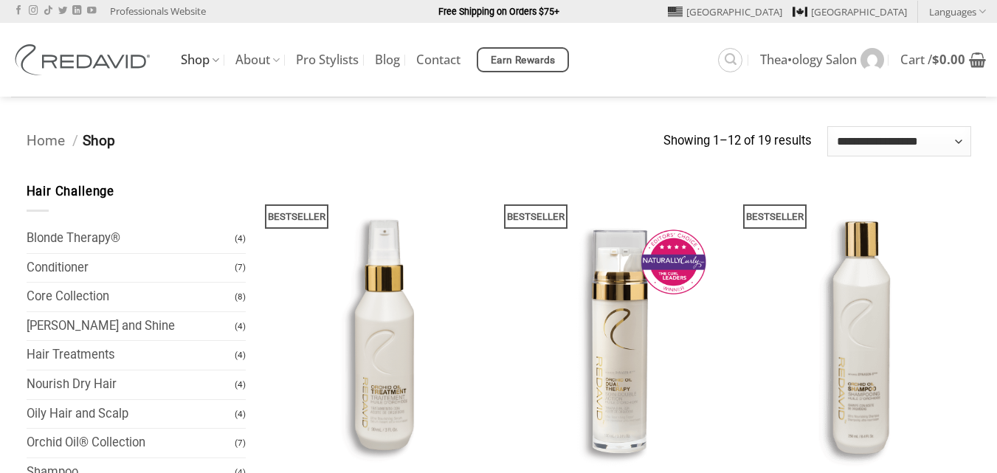 The height and width of the screenshot is (473, 997). I want to click on a: Nourish Dry Hair, so click(131, 385).